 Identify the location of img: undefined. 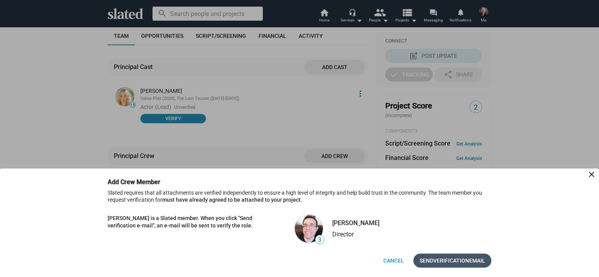
(309, 229).